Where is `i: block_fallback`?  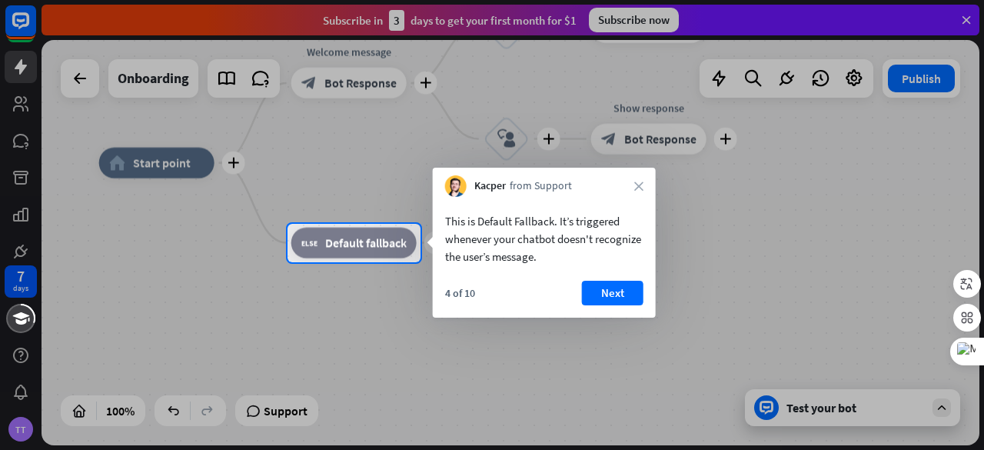 i: block_fallback is located at coordinates (309, 243).